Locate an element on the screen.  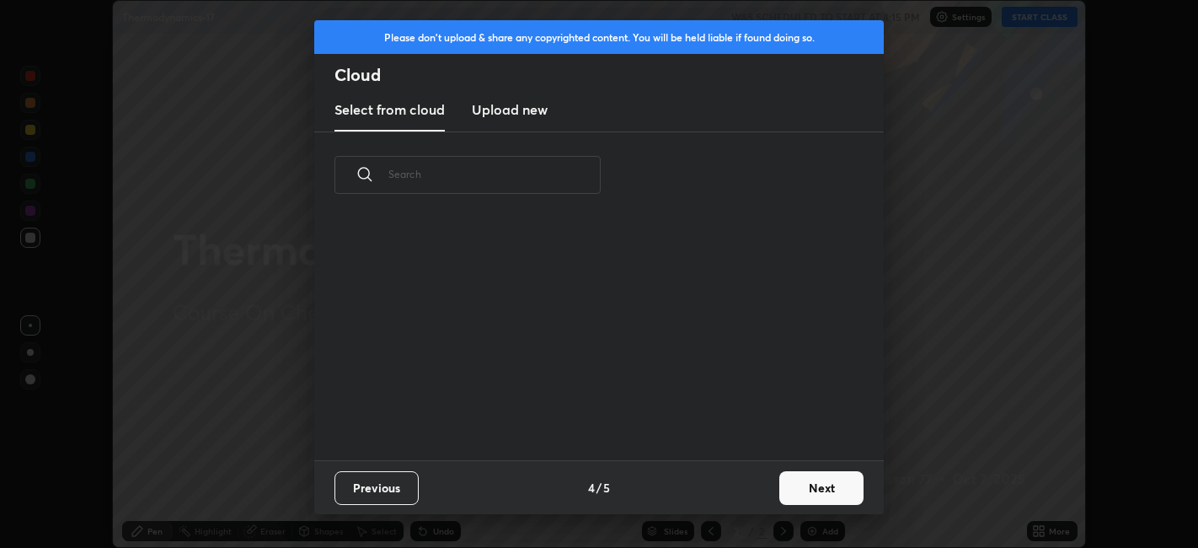
h4: 4 is located at coordinates (591, 487).